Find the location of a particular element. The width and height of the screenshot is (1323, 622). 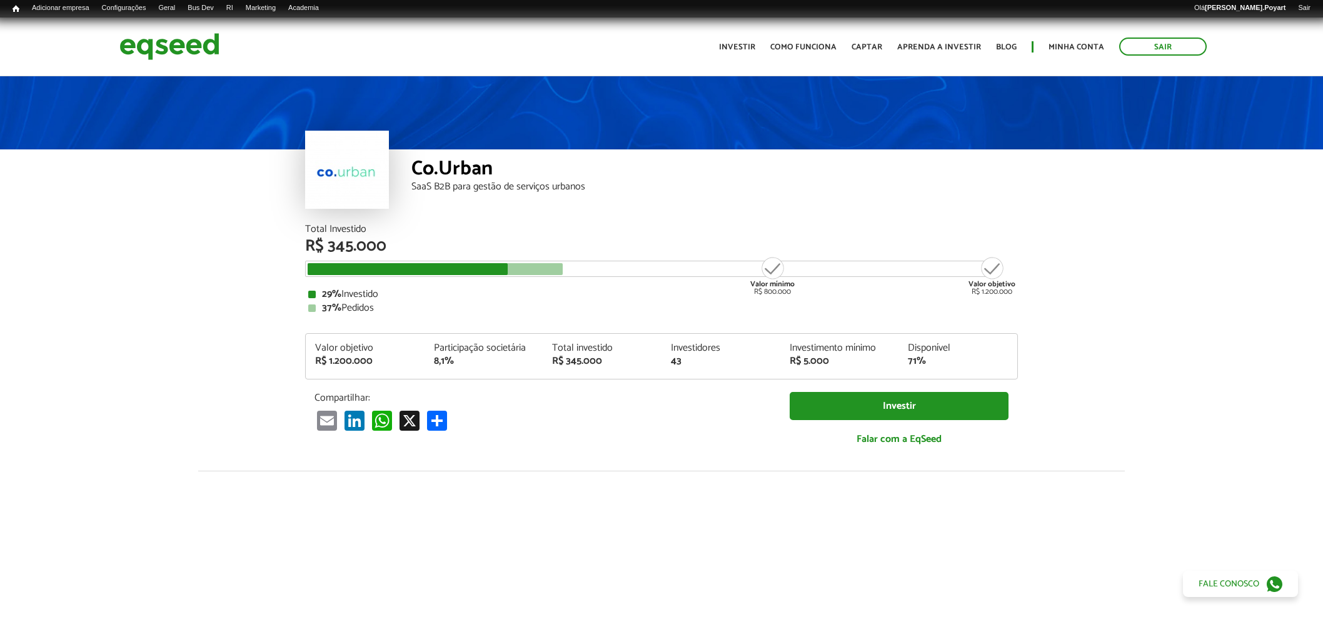

a: RI is located at coordinates (229, 8).